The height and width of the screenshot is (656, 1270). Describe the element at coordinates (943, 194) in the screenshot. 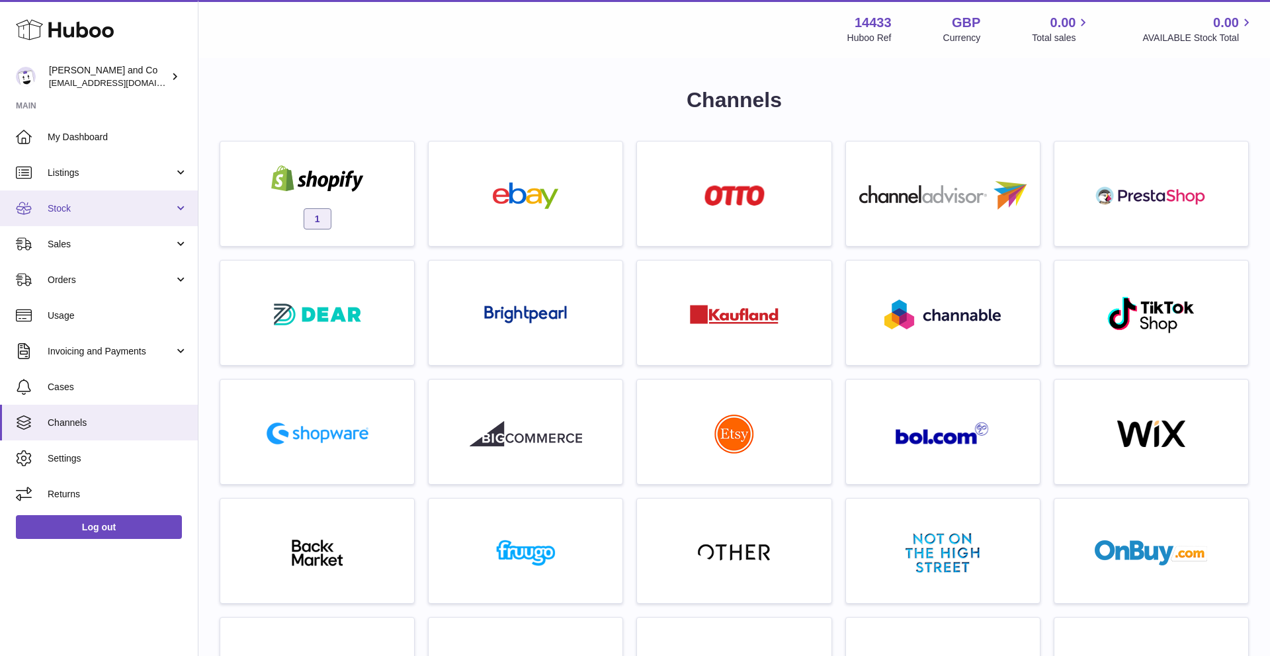

I see `a: roseta-channel-advisor` at that location.